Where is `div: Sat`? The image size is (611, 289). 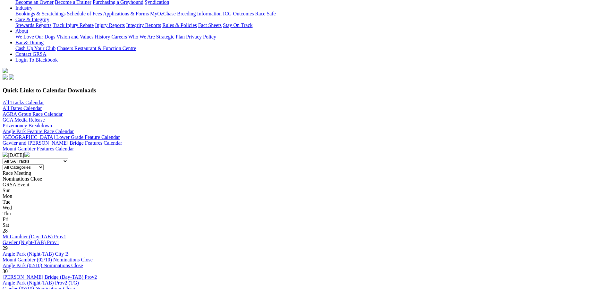
div: Sat is located at coordinates (305, 225).